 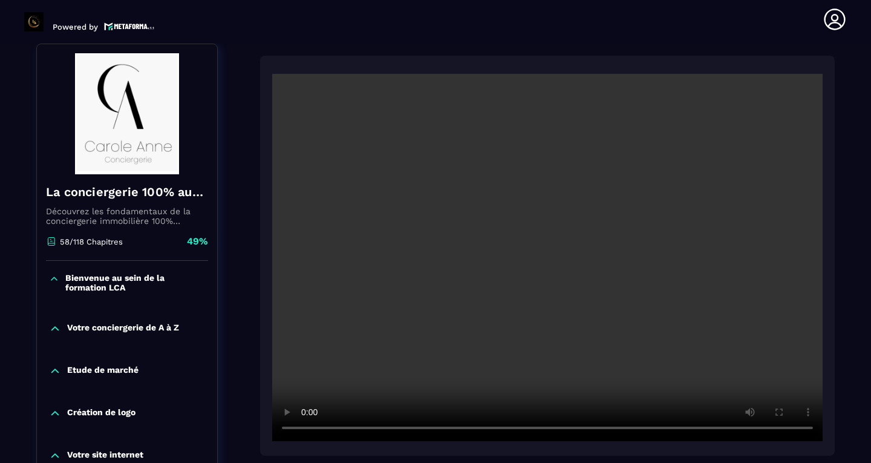 I want to click on p: 49%, so click(x=197, y=241).